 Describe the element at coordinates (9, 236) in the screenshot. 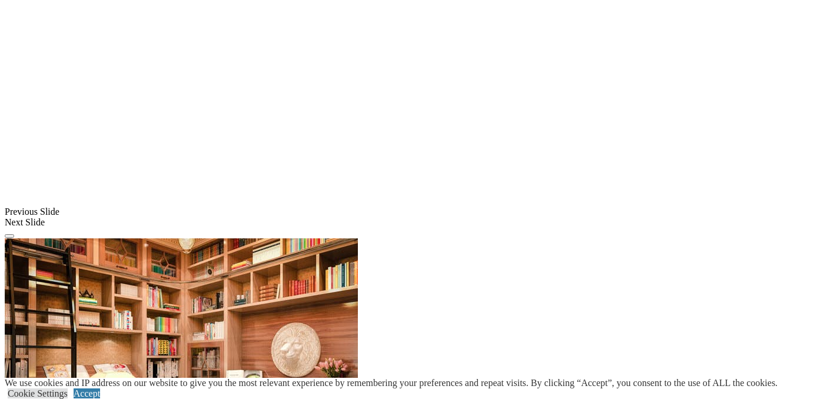

I see `button: Click here to pause slide show` at that location.